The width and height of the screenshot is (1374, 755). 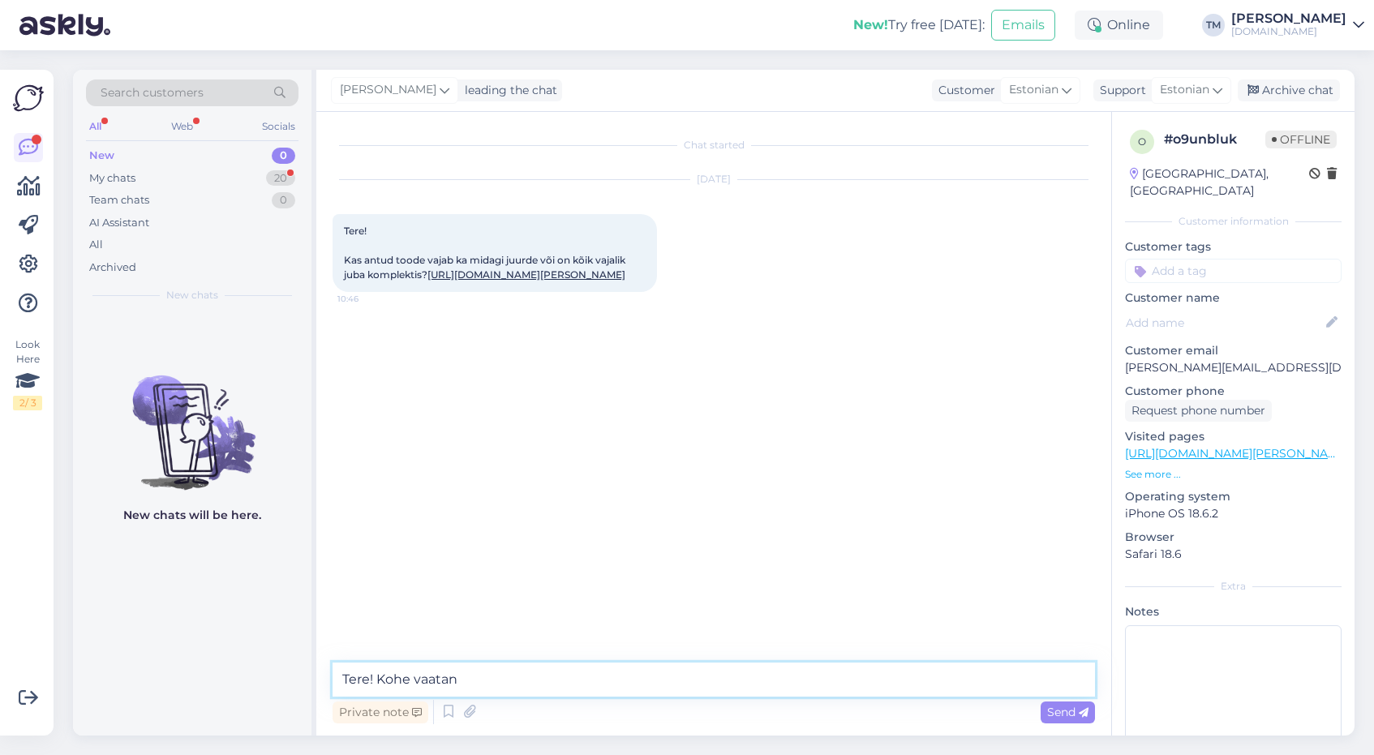 I want to click on div: Private note, so click(x=380, y=712).